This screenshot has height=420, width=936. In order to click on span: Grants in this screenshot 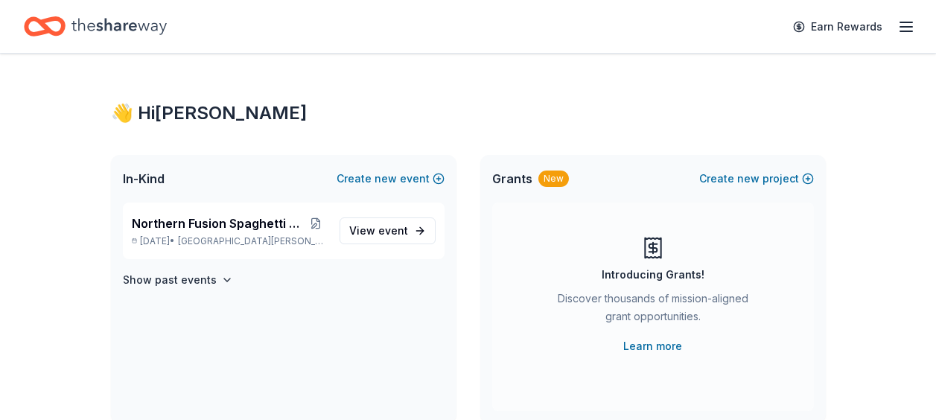, I will do `click(512, 179)`.